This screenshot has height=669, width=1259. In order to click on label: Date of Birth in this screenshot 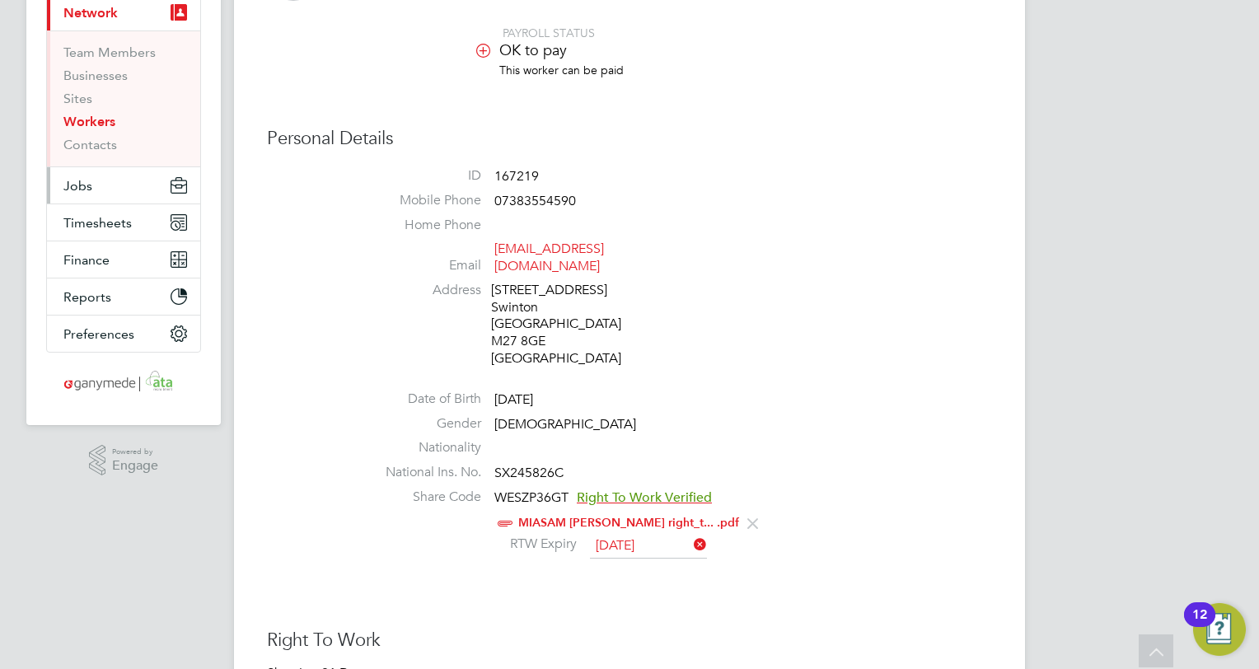, I will do `click(424, 399)`.